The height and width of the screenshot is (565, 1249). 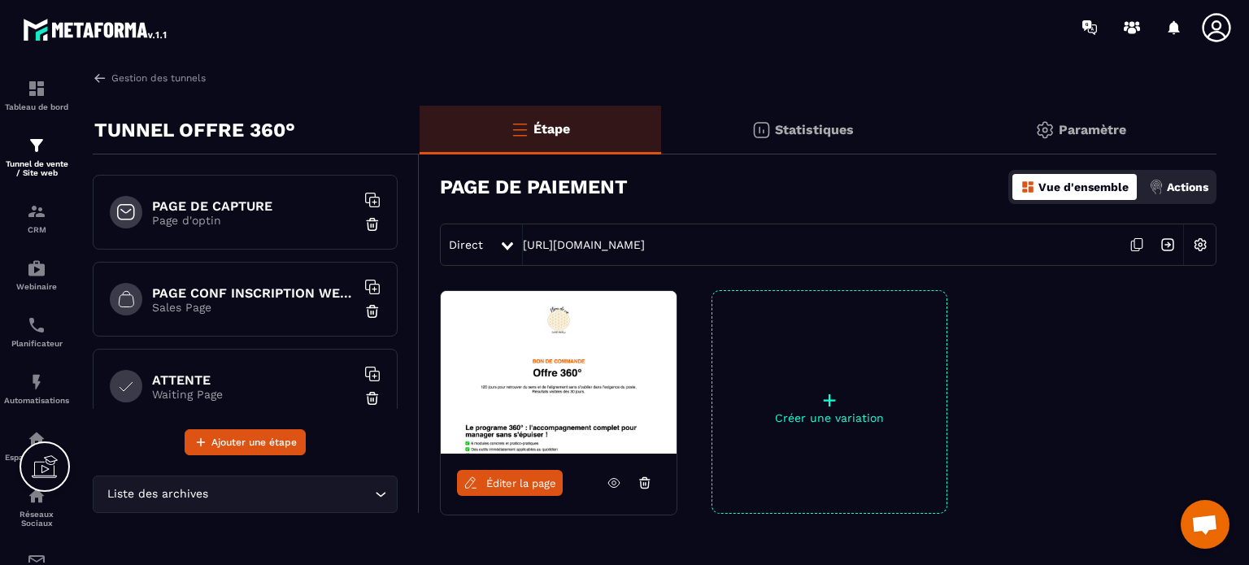 What do you see at coordinates (551, 128) in the screenshot?
I see `p: Étape` at bounding box center [551, 128].